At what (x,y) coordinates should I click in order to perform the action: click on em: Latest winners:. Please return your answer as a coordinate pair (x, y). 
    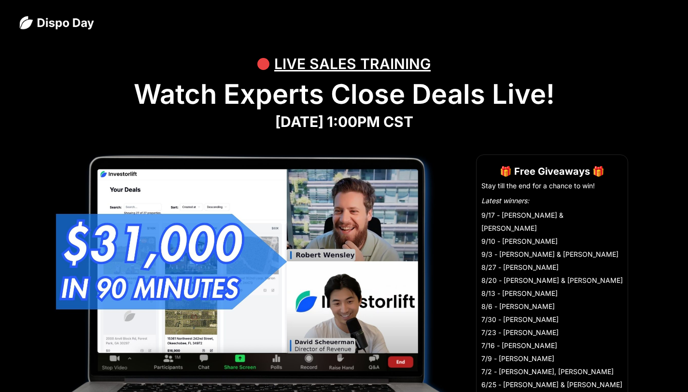
    Looking at the image, I should click on (505, 200).